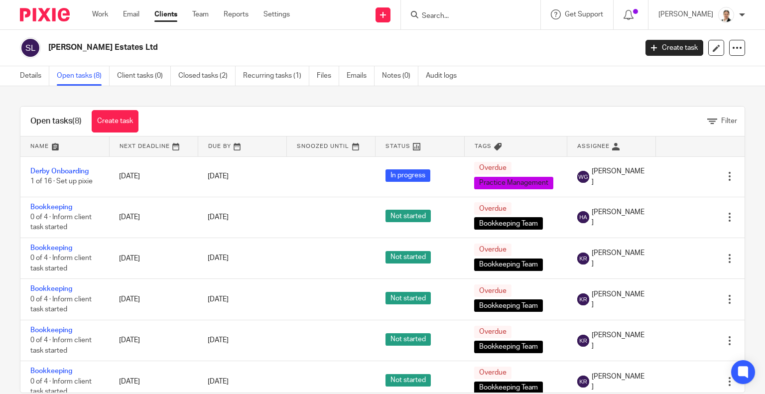 This screenshot has width=765, height=394. What do you see at coordinates (445, 76) in the screenshot?
I see `a: Audit logs` at bounding box center [445, 76].